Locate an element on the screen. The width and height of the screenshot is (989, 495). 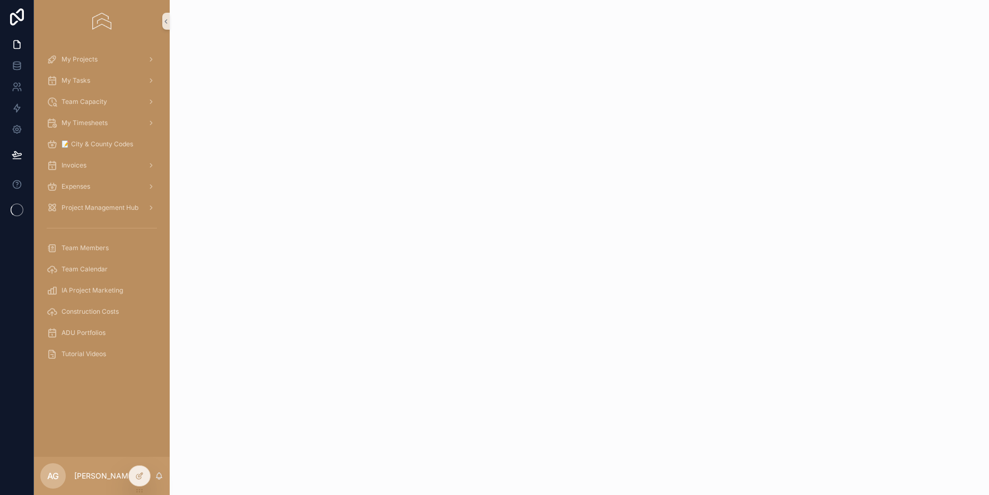
div: scrollable content is located at coordinates (102, 210).